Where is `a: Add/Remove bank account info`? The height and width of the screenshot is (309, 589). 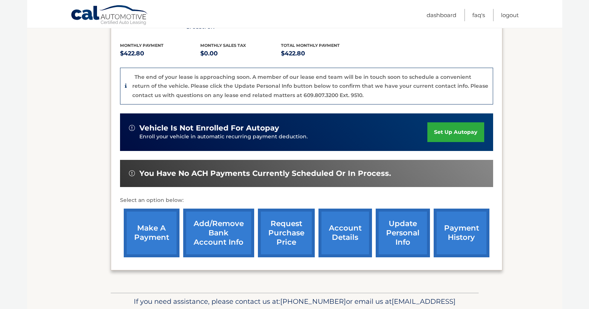
a: Add/Remove bank account info is located at coordinates (219, 233).